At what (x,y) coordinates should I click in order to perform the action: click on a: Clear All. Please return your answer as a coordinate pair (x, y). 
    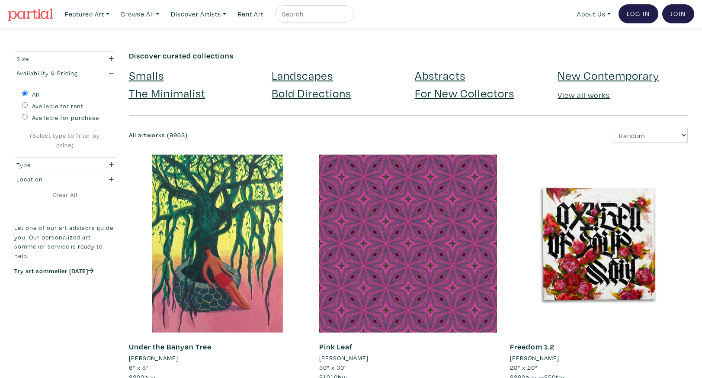
    Looking at the image, I should click on (65, 195).